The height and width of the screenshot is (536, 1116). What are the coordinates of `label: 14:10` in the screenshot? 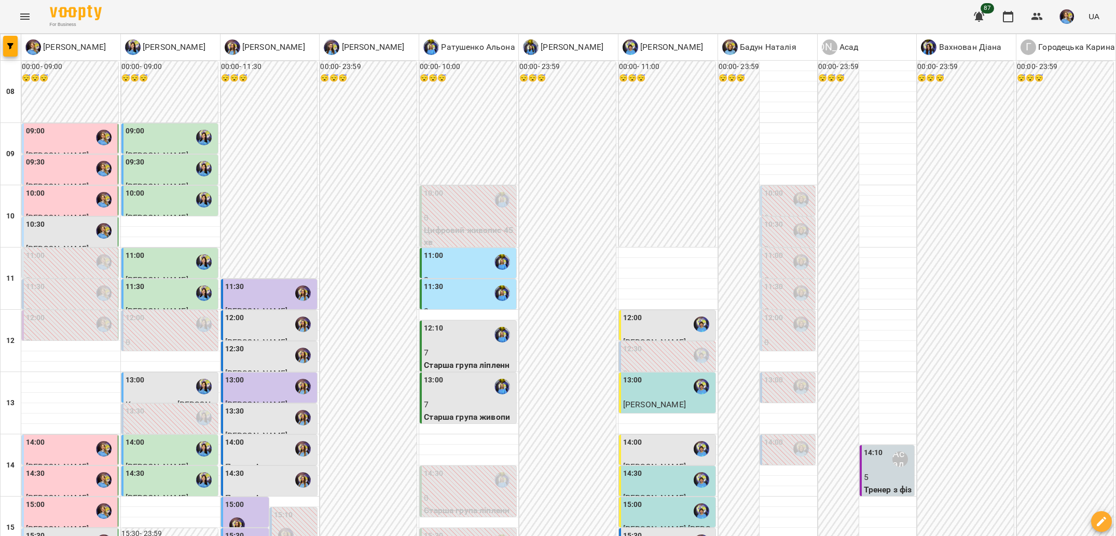 It's located at (874, 453).